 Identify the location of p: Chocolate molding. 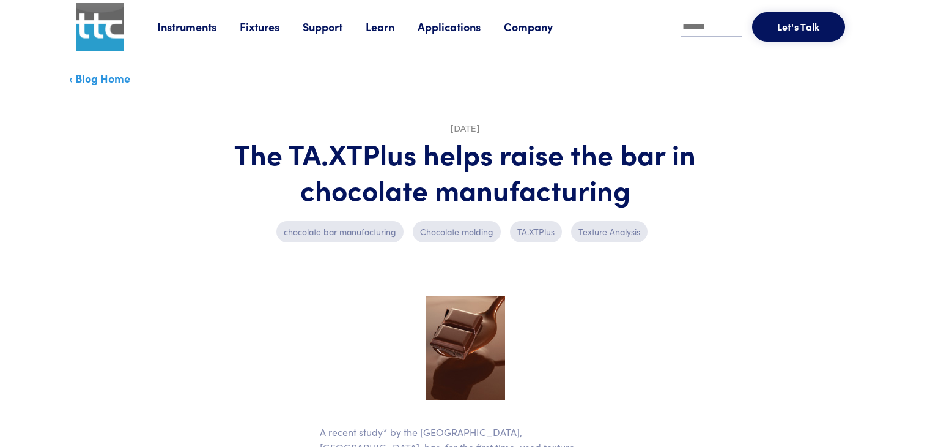
(457, 231).